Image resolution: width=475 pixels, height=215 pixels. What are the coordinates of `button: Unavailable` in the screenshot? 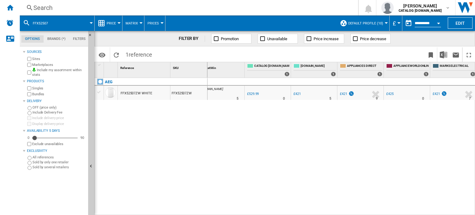 It's located at (278, 39).